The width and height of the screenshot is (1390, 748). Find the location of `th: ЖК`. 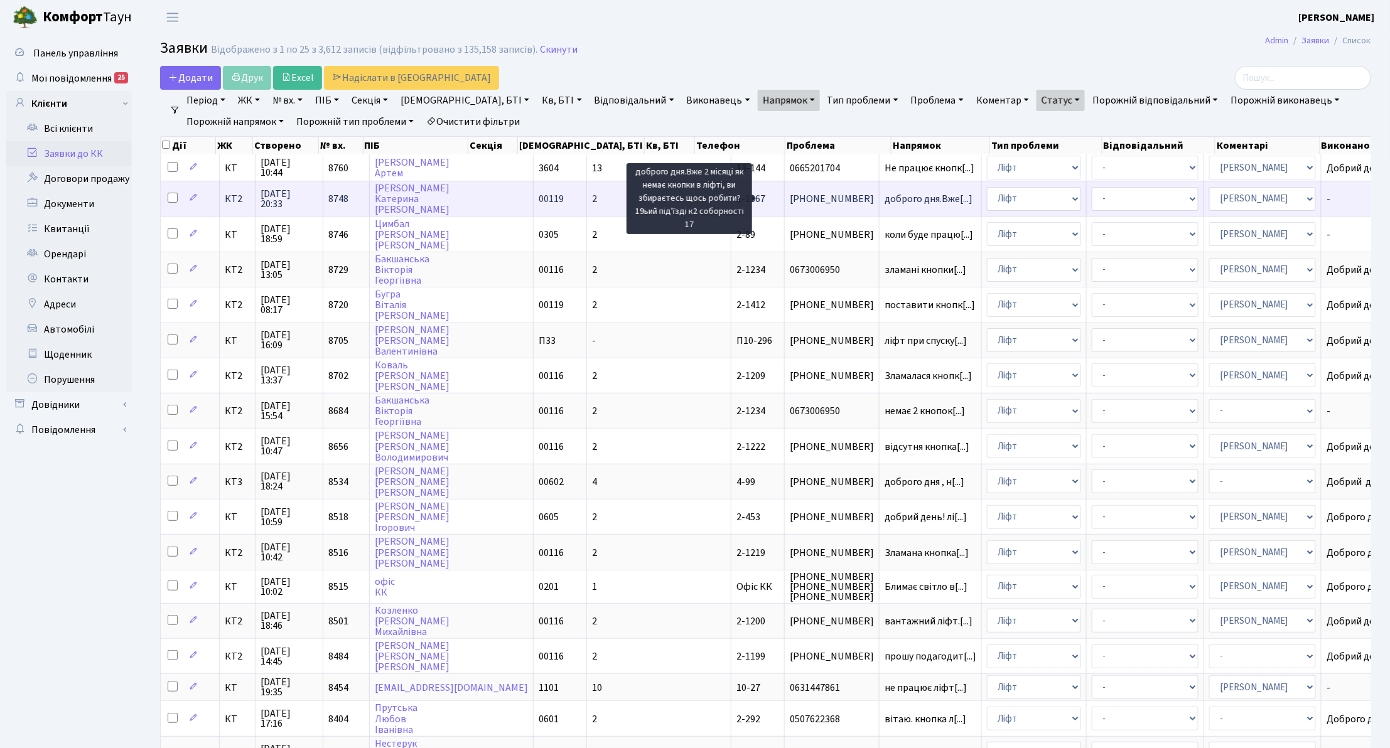

th: ЖК is located at coordinates (234, 146).